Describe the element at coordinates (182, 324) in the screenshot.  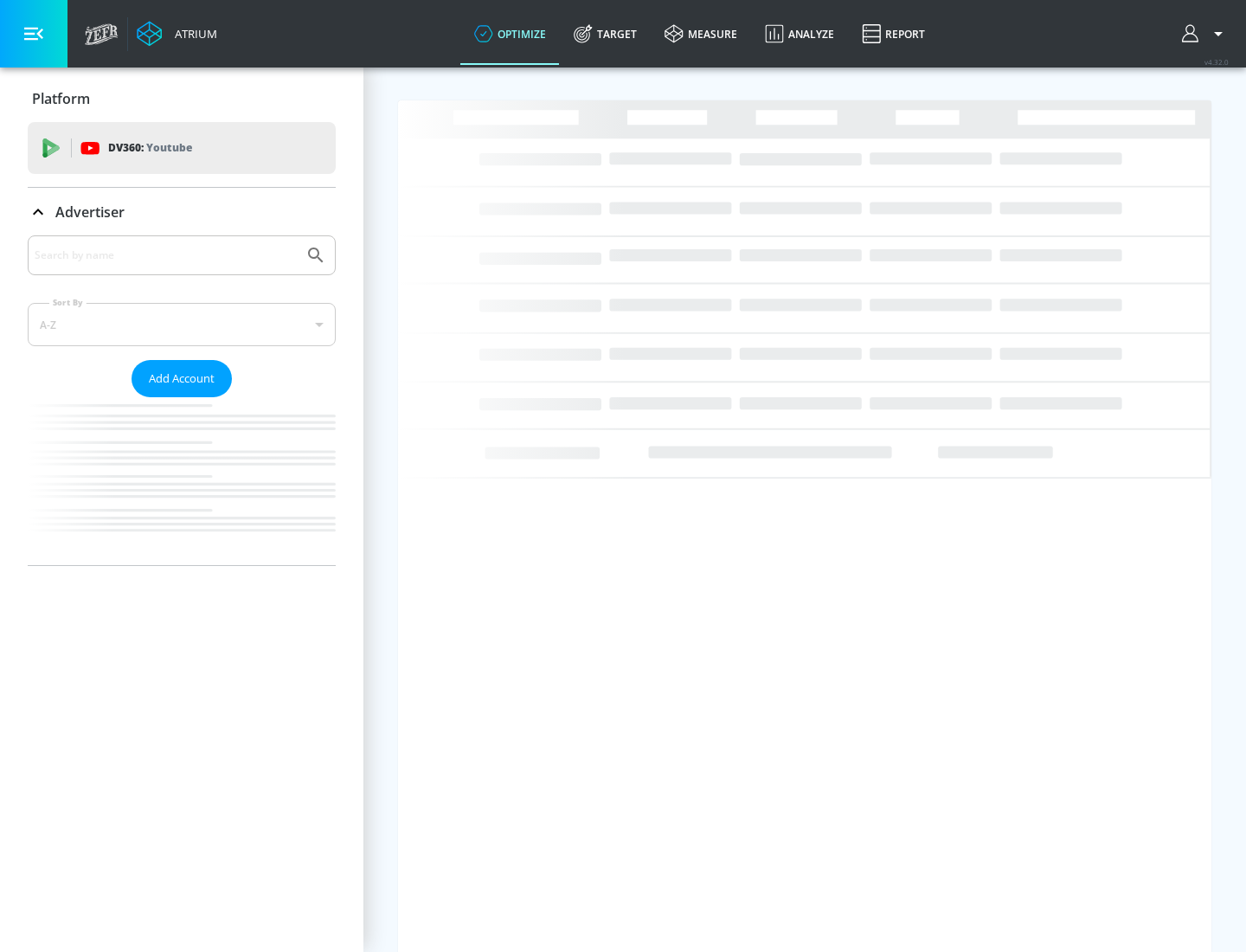
I see `div: A-Z` at that location.